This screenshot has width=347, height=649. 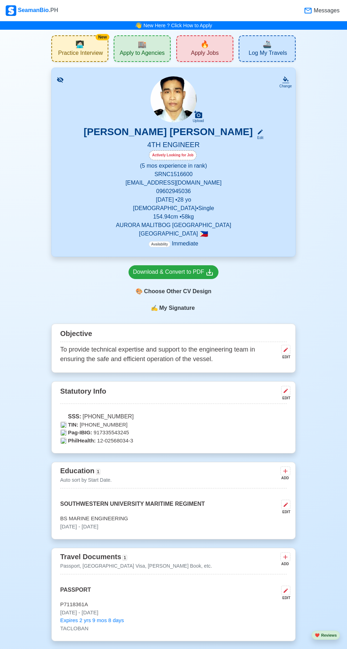 I want to click on div: Download & Convert to PDF, so click(x=173, y=272).